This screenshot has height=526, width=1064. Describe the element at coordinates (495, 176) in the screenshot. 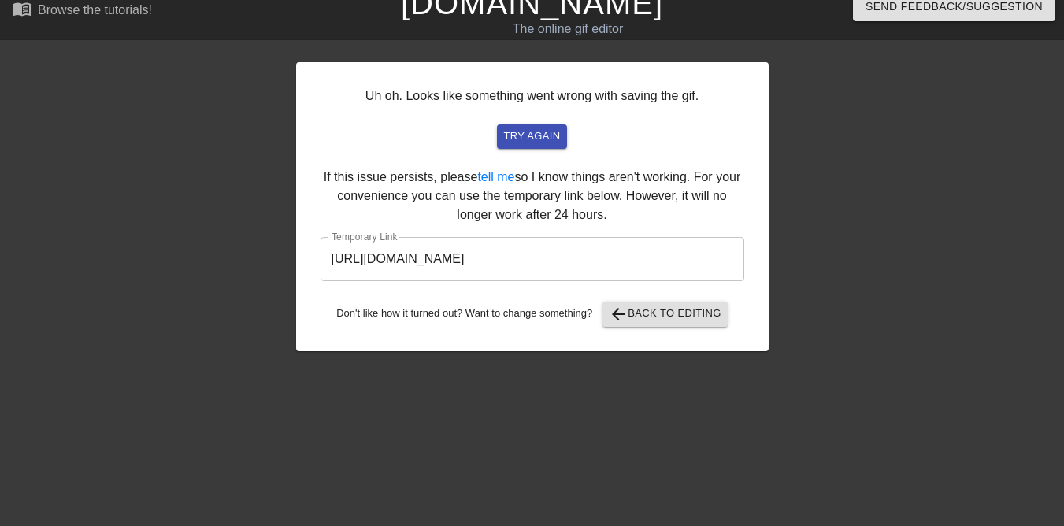

I see `a: tell me` at that location.